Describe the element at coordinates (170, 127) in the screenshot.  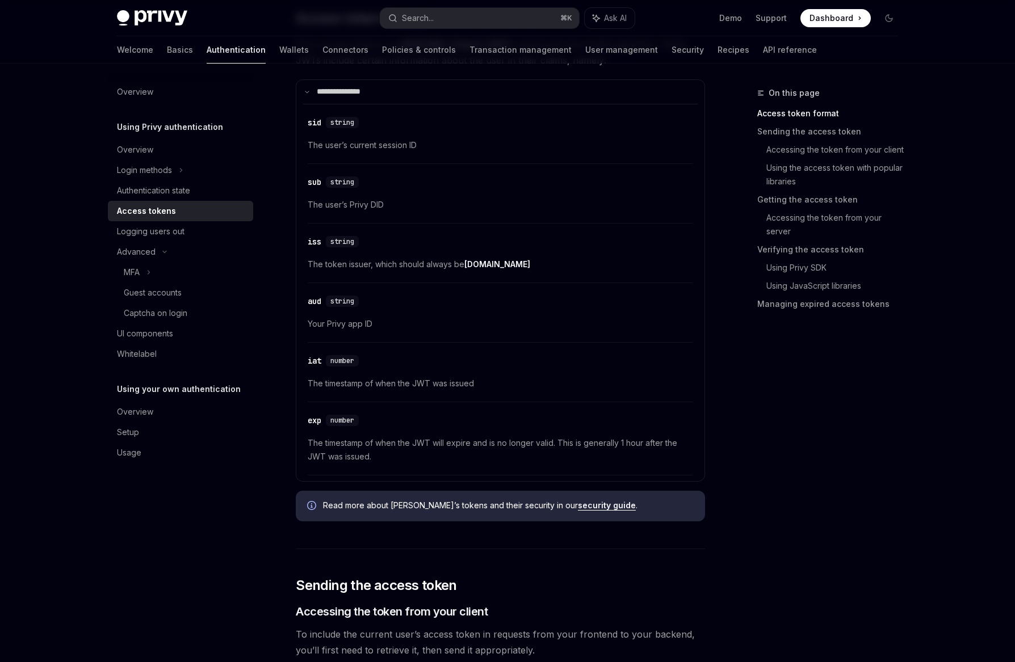
I see `h5: Using Privy authentication` at that location.